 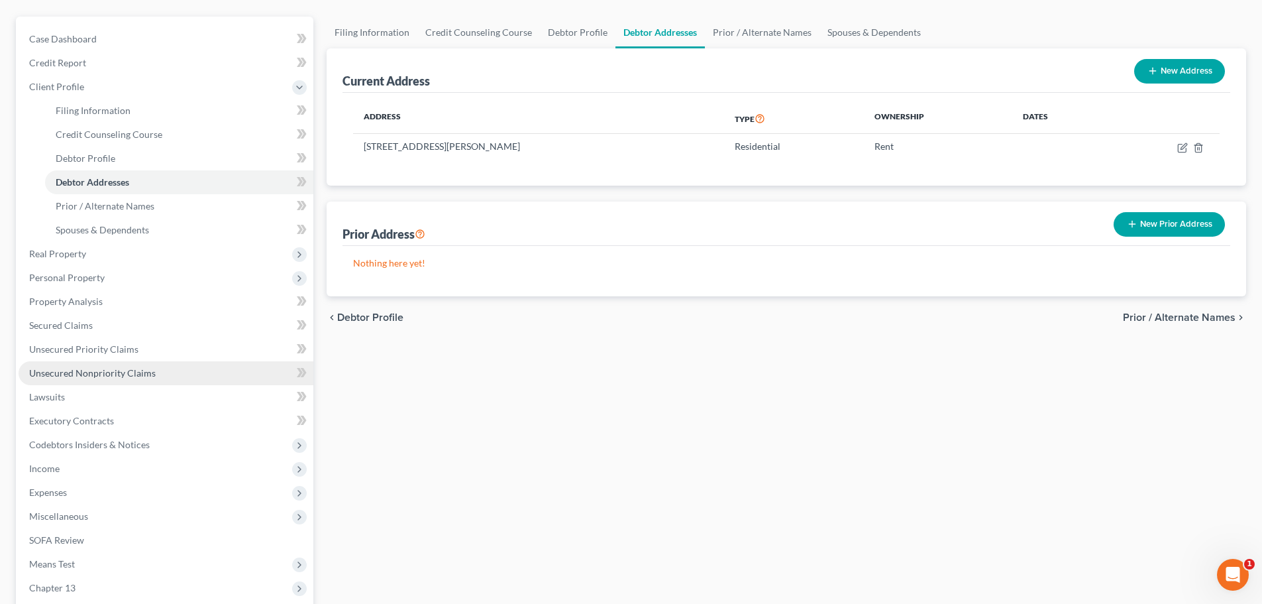 What do you see at coordinates (365, 317) in the screenshot?
I see `button: chevron_left Debtor Profile` at bounding box center [365, 317].